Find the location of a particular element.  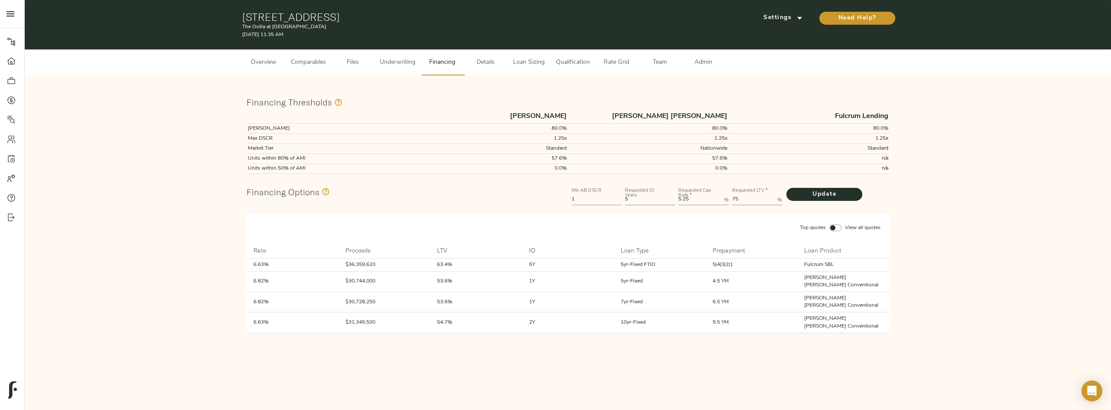

div: IO is located at coordinates (532, 250).